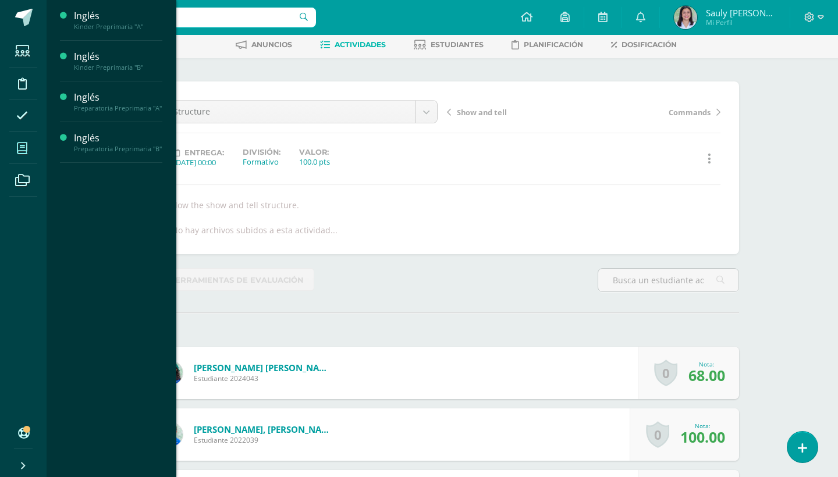 This screenshot has height=477, width=838. I want to click on span: Commands, so click(690, 112).